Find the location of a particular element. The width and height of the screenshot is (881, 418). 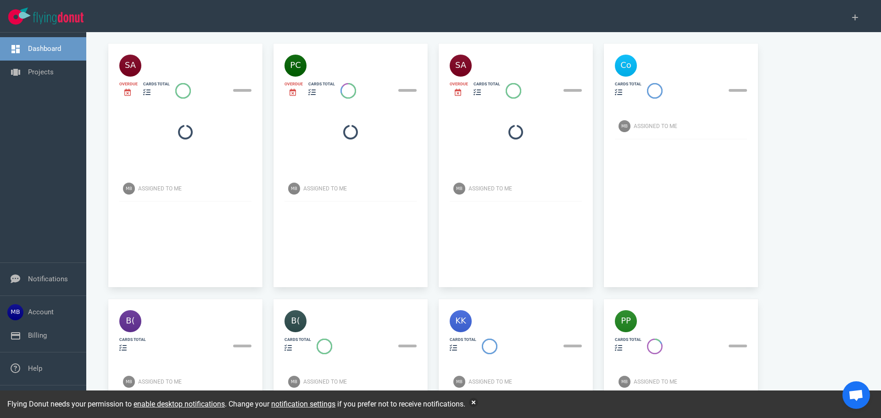

a: Notifications is located at coordinates (48, 279).